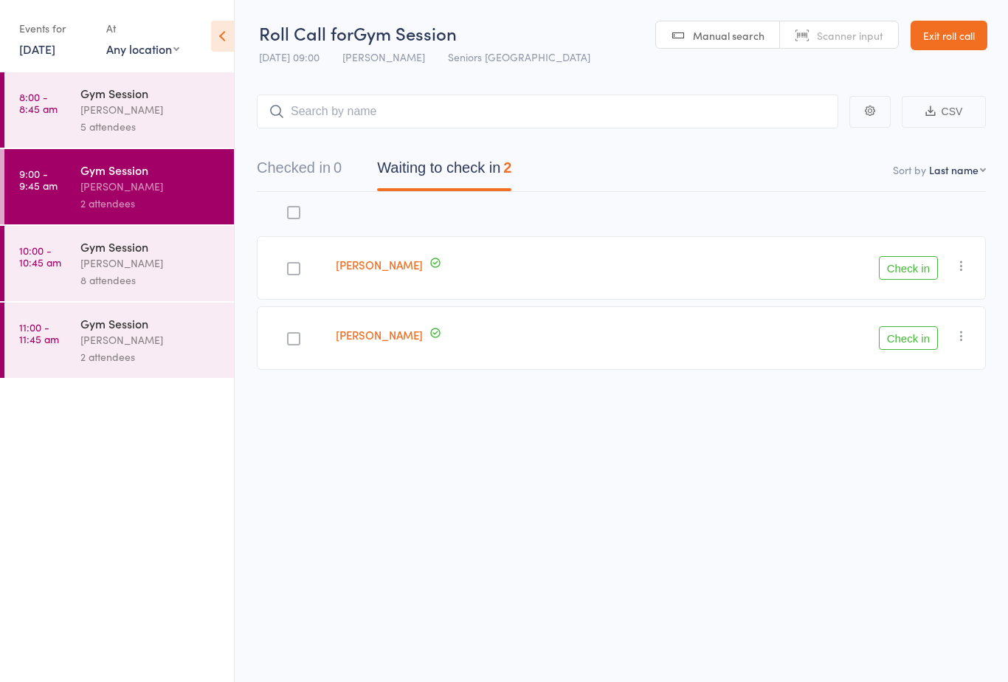 Image resolution: width=1008 pixels, height=682 pixels. I want to click on div: Any location, so click(142, 49).